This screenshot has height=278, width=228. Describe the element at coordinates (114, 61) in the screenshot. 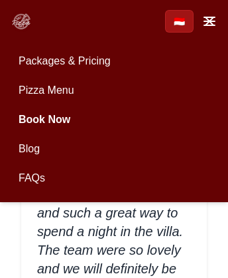

I see `a: Packages & Pricing` at that location.